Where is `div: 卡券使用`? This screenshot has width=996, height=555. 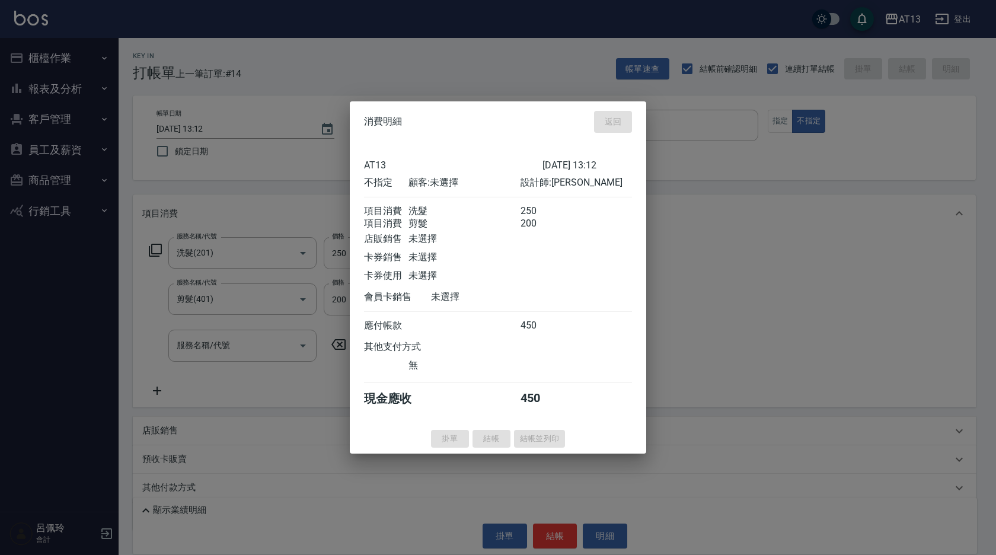
div: 卡券使用 is located at coordinates (386, 275).